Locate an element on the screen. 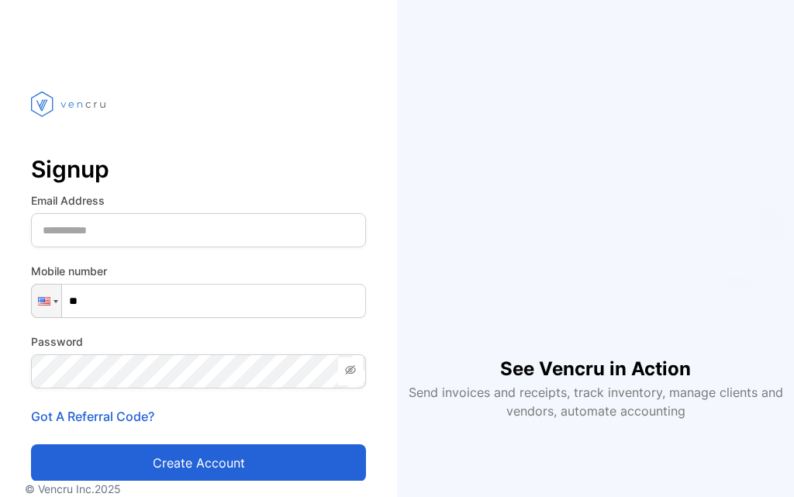 The image size is (794, 497). h1: See Vencru in Action is located at coordinates (595, 356).